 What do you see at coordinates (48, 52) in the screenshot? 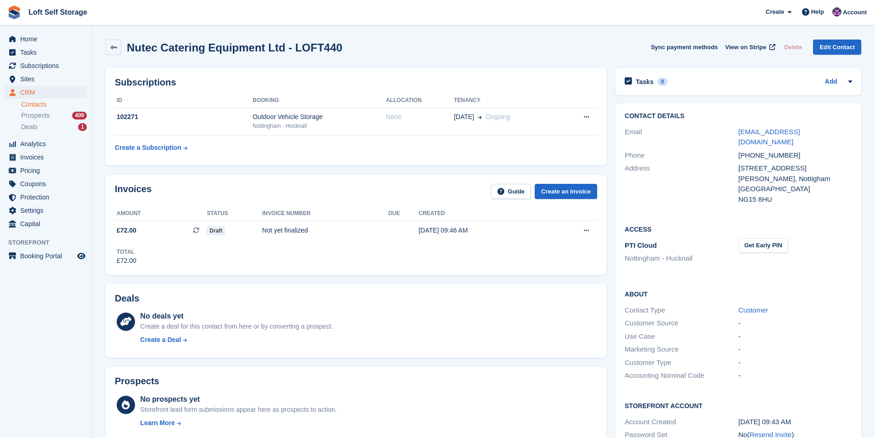
I see `span: Tasks` at bounding box center [48, 52].